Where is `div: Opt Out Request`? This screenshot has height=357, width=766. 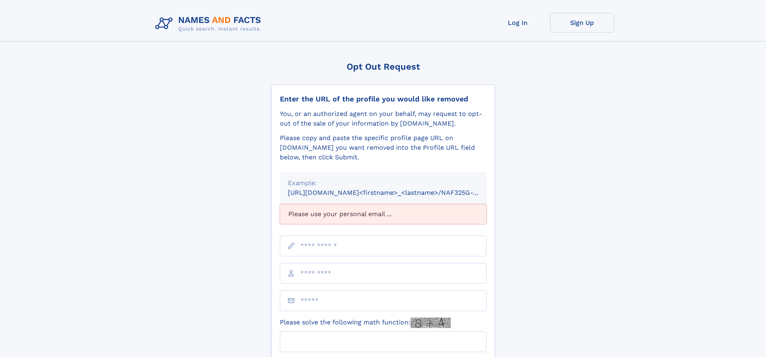
div: Opt Out Request is located at coordinates (383, 66).